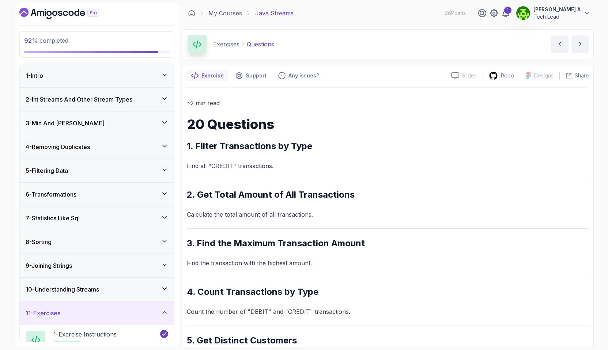 This screenshot has width=608, height=350. Describe the element at coordinates (508, 10) in the screenshot. I see `div: 1` at that location.